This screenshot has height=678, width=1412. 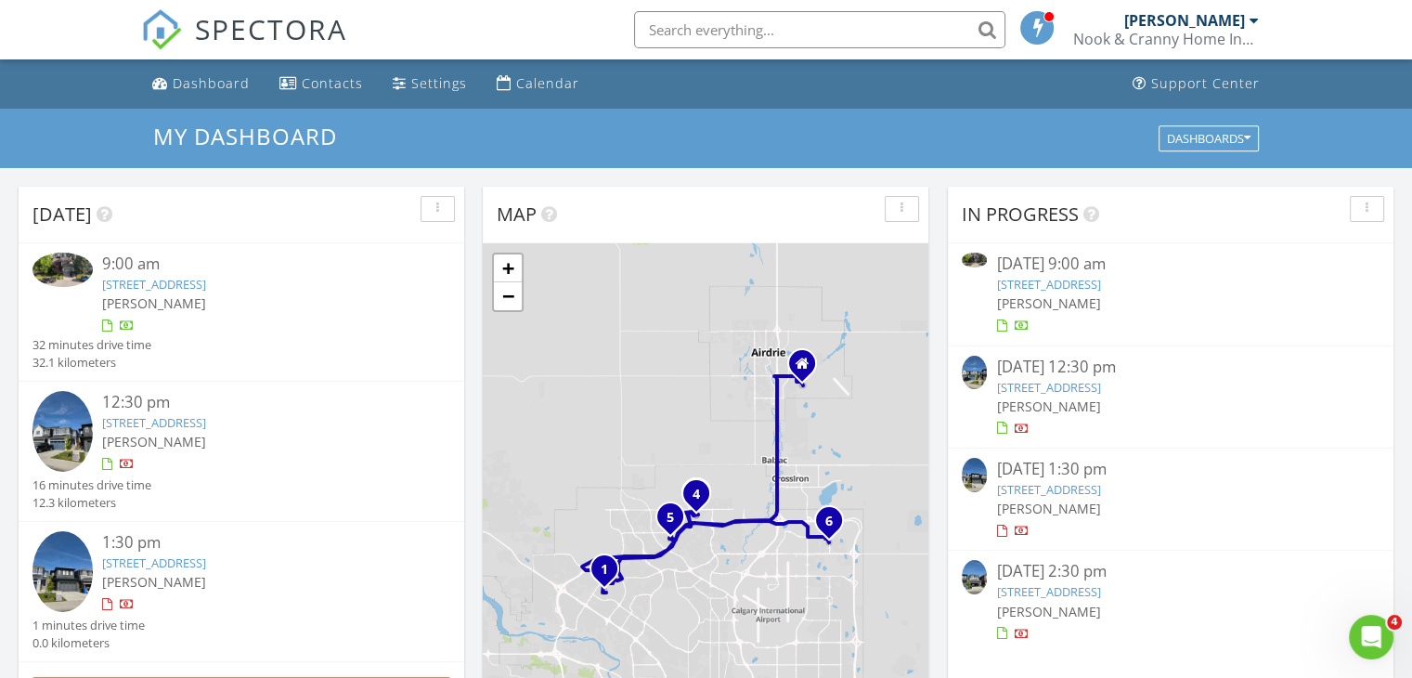 What do you see at coordinates (92, 344) in the screenshot?
I see `div: 32 minutes drive time` at bounding box center [92, 344].